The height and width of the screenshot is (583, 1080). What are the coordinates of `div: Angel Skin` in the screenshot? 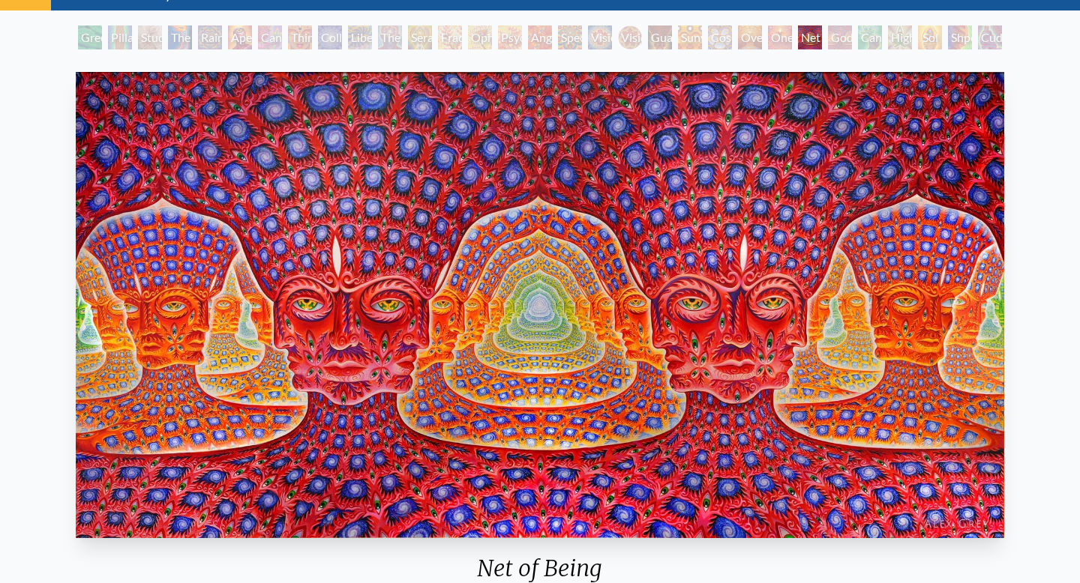 It's located at (540, 37).